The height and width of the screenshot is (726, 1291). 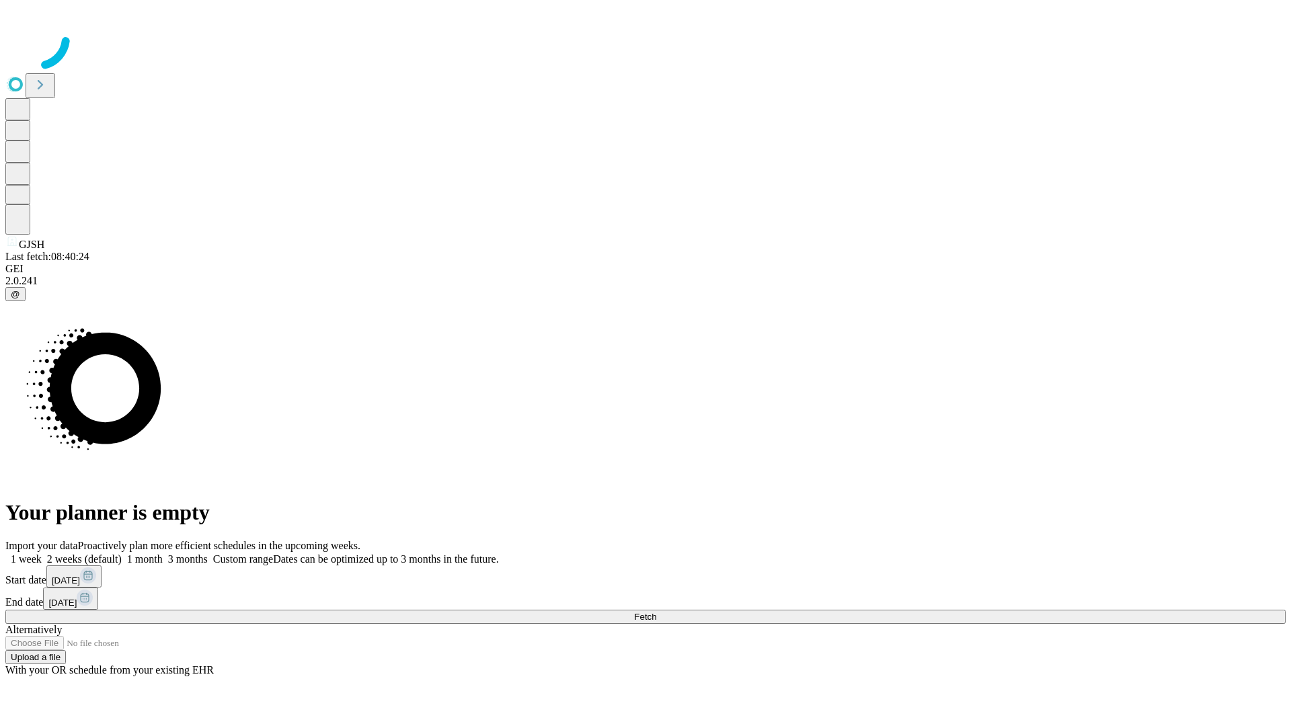 I want to click on div: Start date, so click(x=645, y=576).